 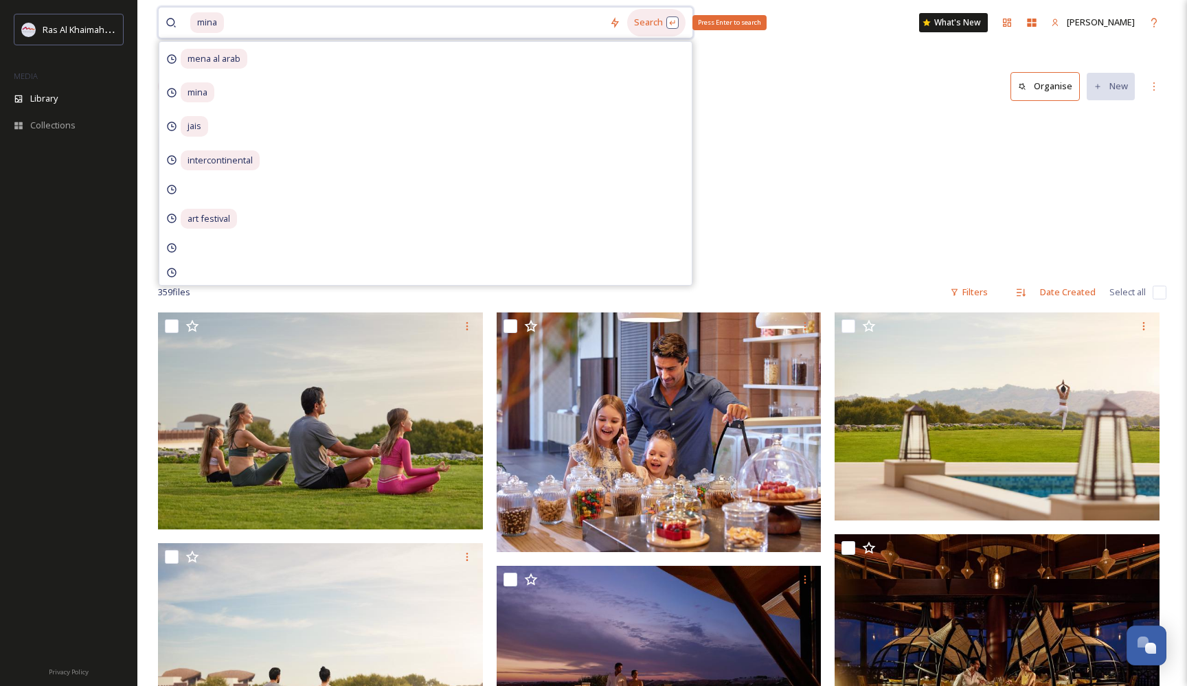 What do you see at coordinates (1045, 86) in the screenshot?
I see `button: Organise` at bounding box center [1045, 86].